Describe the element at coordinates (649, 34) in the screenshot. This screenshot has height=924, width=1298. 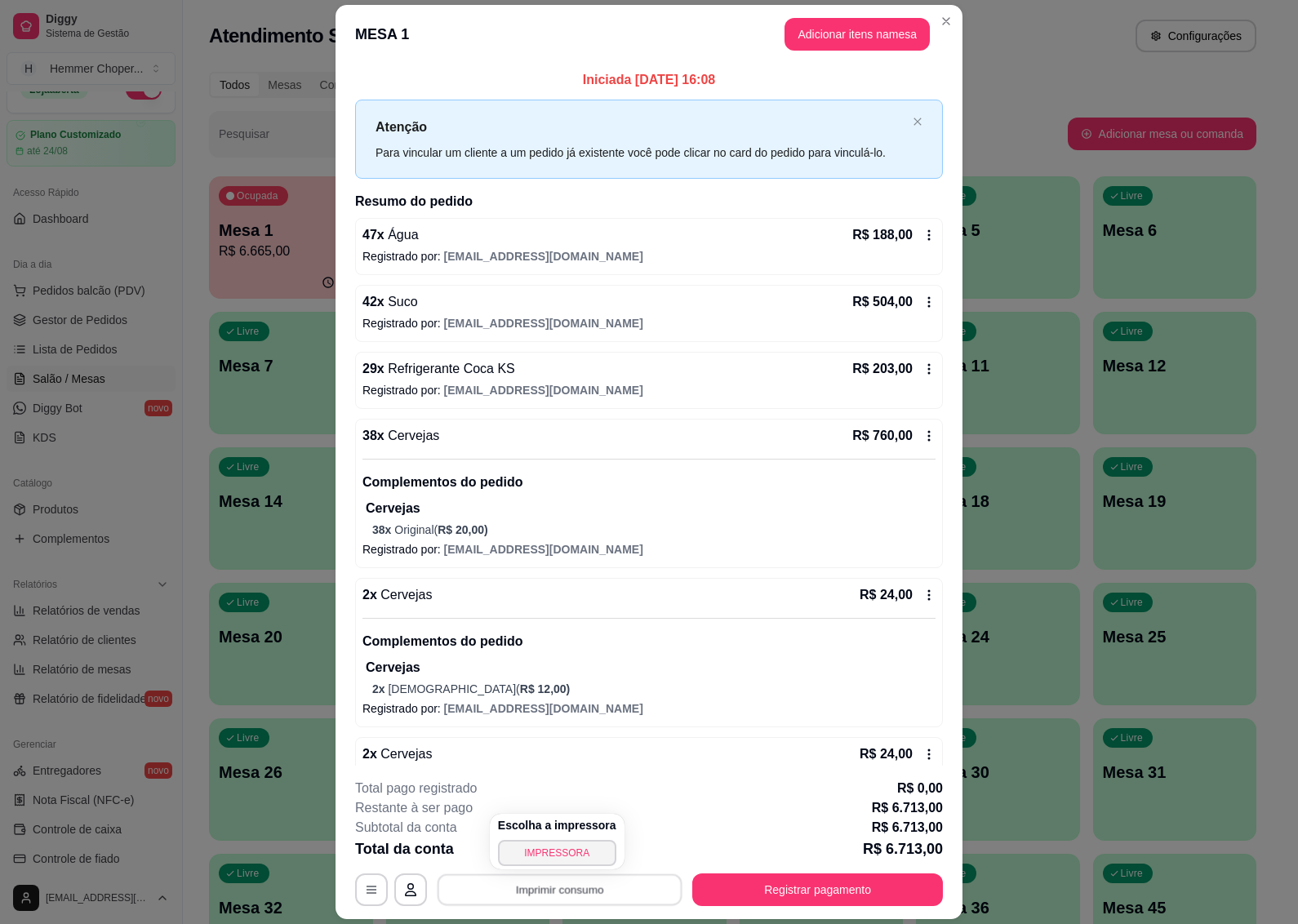
I see `header: MESA 1` at that location.